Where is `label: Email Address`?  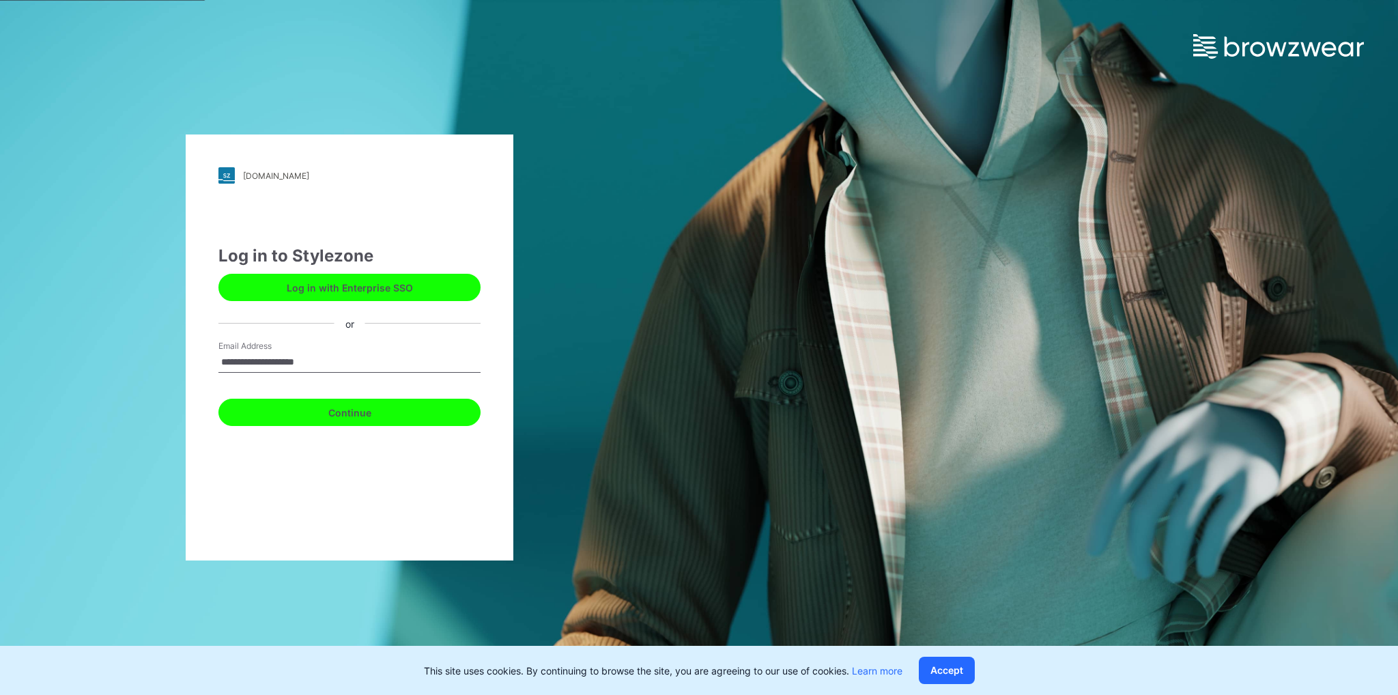 label: Email Address is located at coordinates (266, 346).